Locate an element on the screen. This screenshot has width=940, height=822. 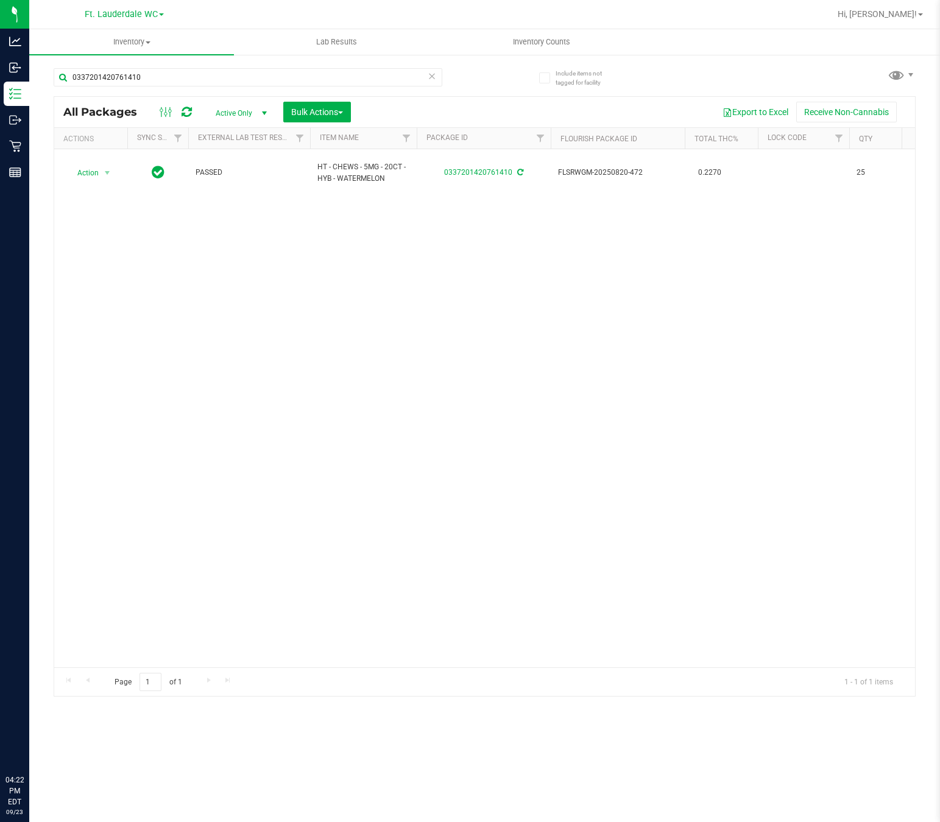
span: PASSED is located at coordinates (249, 172).